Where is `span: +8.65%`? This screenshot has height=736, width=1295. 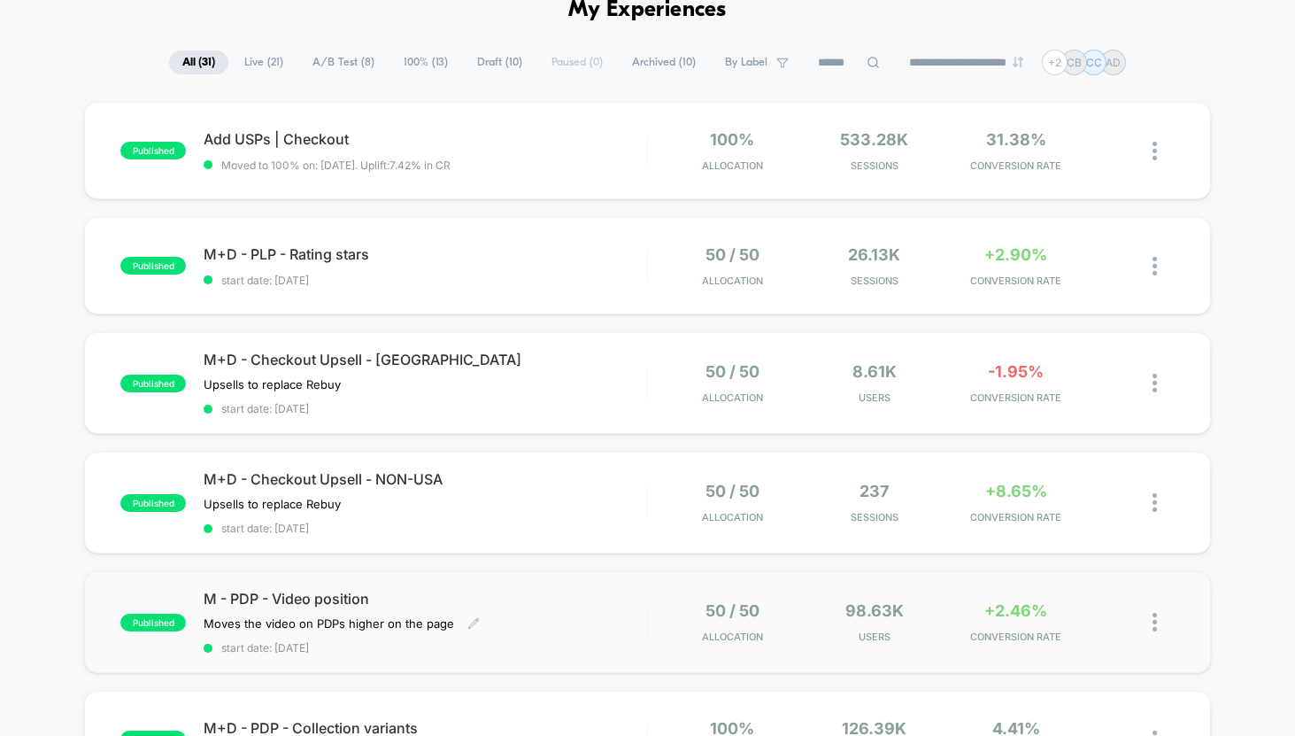 span: +8.65% is located at coordinates (1016, 490).